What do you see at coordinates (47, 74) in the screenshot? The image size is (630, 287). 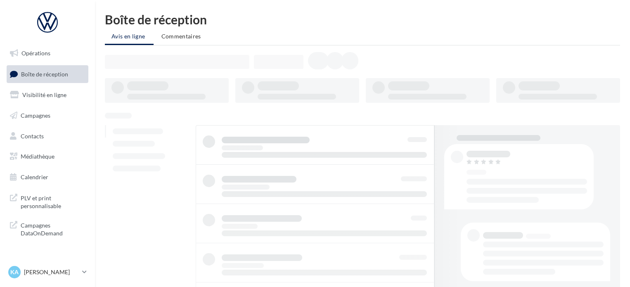 I see `a: Boîte de réception` at bounding box center [47, 74].